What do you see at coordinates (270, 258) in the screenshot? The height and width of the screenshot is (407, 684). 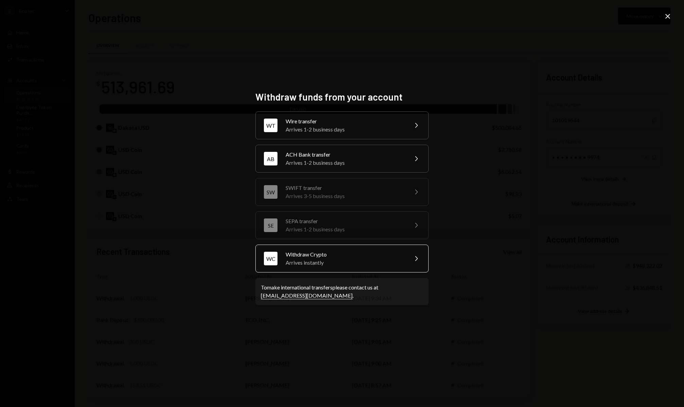 I see `div: WC` at bounding box center [270, 258].